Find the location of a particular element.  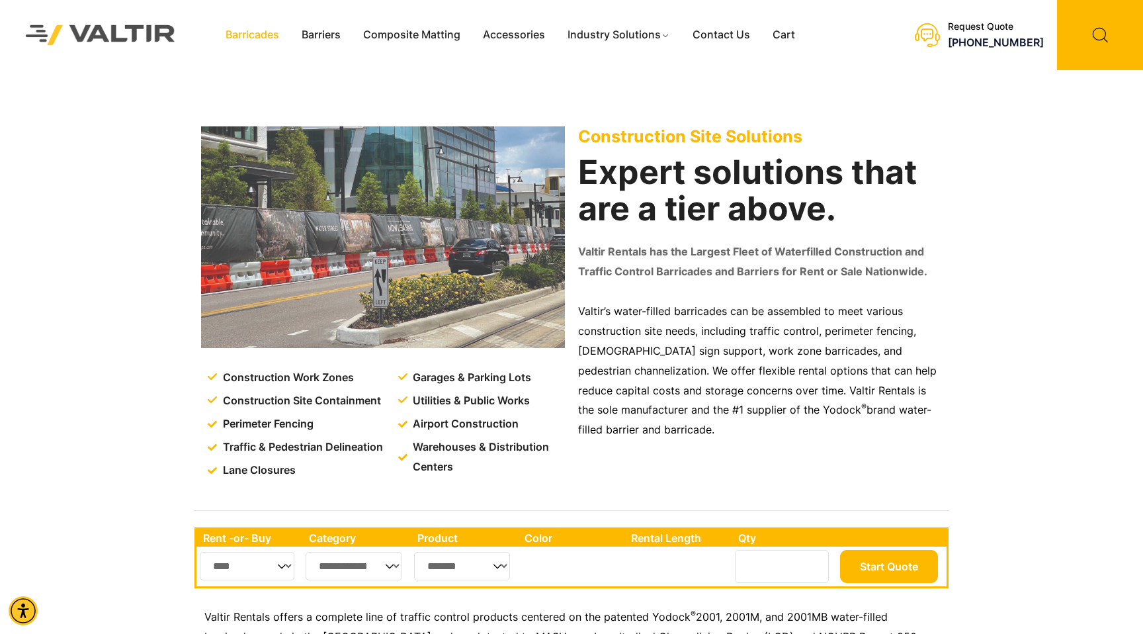

p: Valtir’s water-filled barricades can be assembled to meet various construction site needs, includ... is located at coordinates (760, 370).